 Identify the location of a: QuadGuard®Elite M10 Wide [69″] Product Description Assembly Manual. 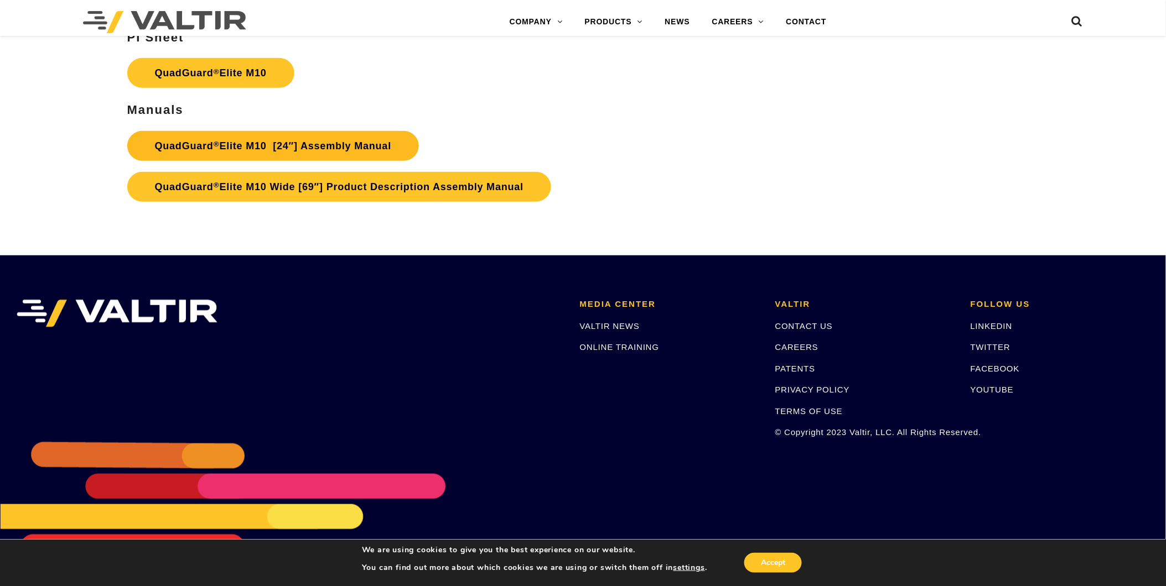
(339, 187).